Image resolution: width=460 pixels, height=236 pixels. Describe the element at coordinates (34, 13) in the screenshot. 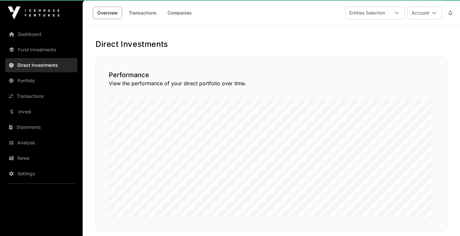

I see `img: Icehouse Ventures Logo` at that location.